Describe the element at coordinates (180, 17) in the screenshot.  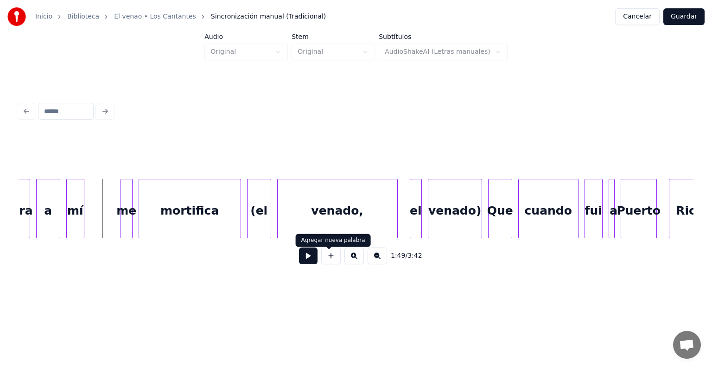
I see `nav: breadcrumb` at that location.